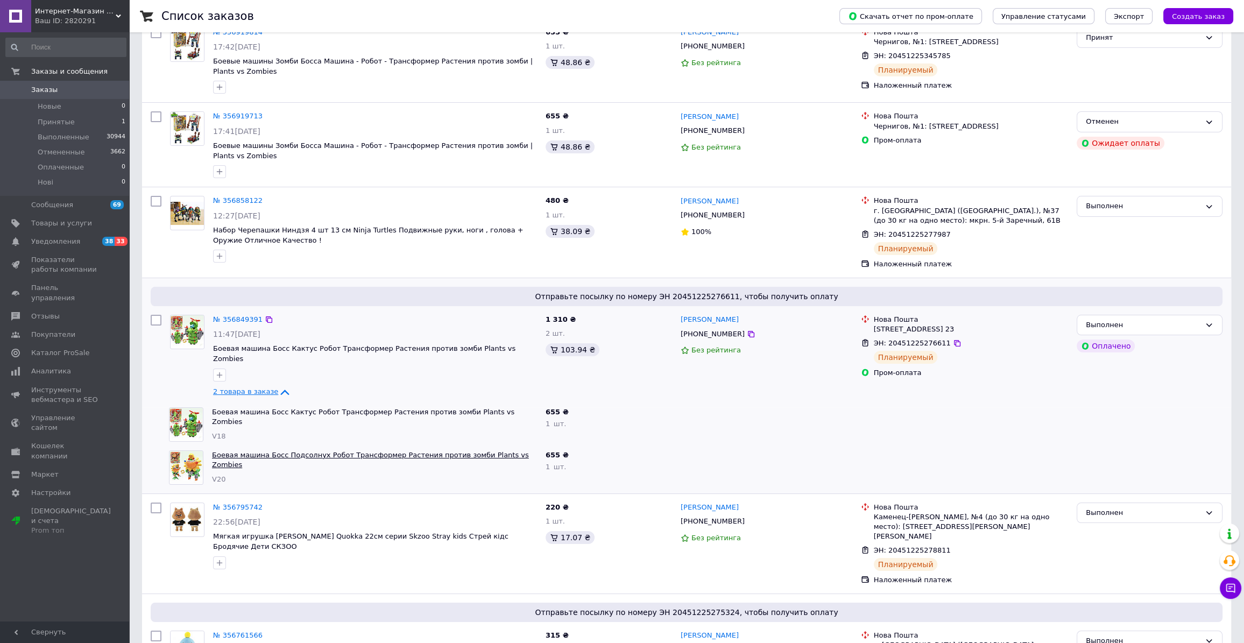 This screenshot has width=1244, height=643. Describe the element at coordinates (121, 241) in the screenshot. I see `span: 33` at that location.